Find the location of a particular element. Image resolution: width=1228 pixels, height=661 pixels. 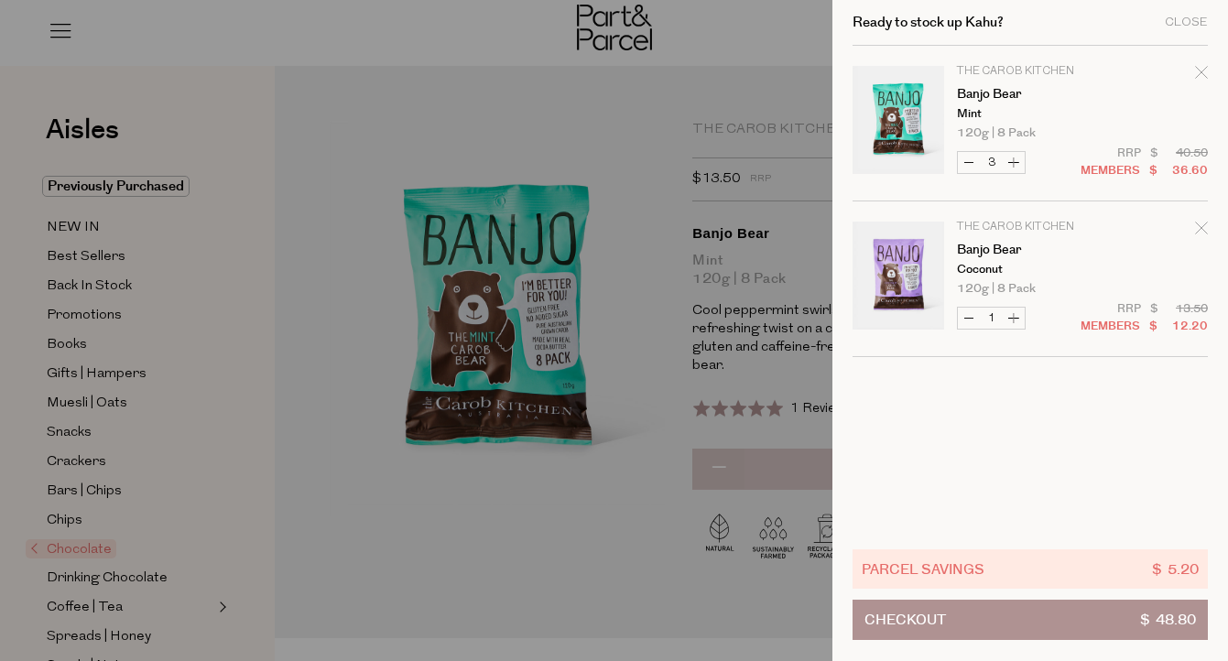

div: Close is located at coordinates (1186, 22).